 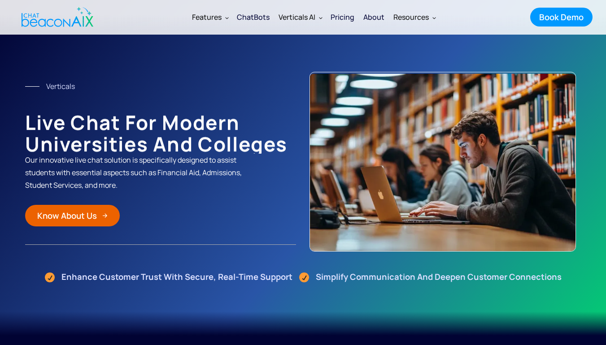 What do you see at coordinates (561, 17) in the screenshot?
I see `div: Book Demo` at bounding box center [561, 17].